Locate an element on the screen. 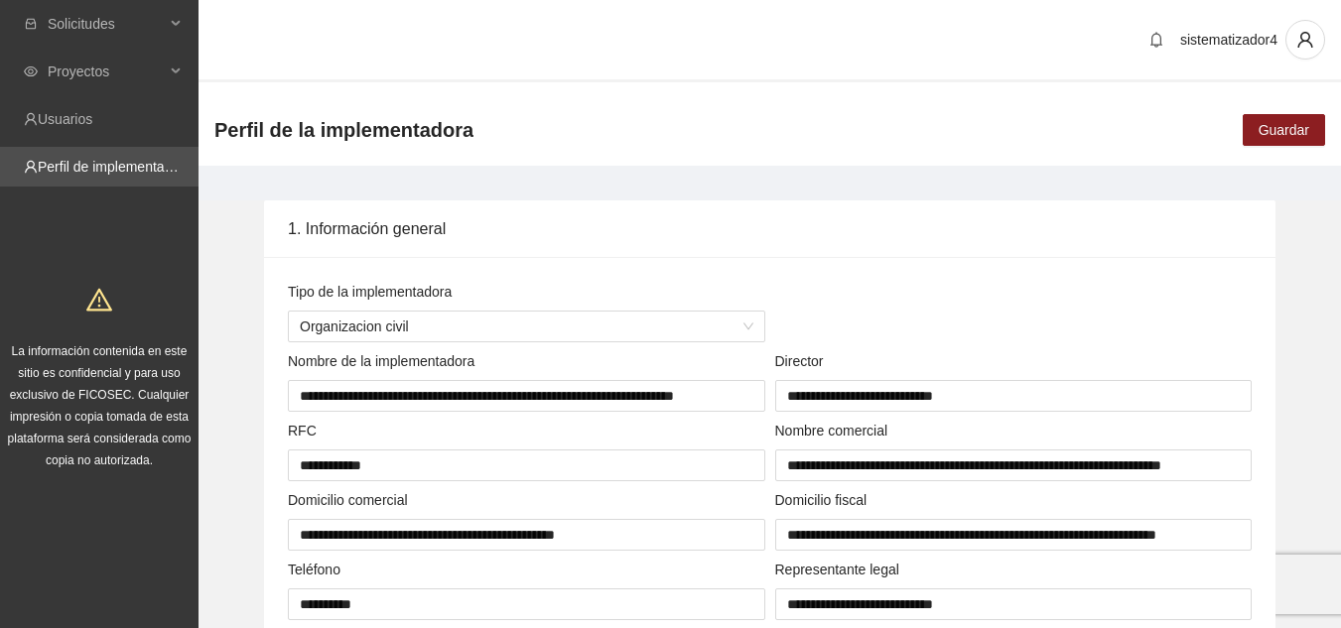 Image resolution: width=1341 pixels, height=628 pixels. label: Nombre comercial is located at coordinates (832, 431).